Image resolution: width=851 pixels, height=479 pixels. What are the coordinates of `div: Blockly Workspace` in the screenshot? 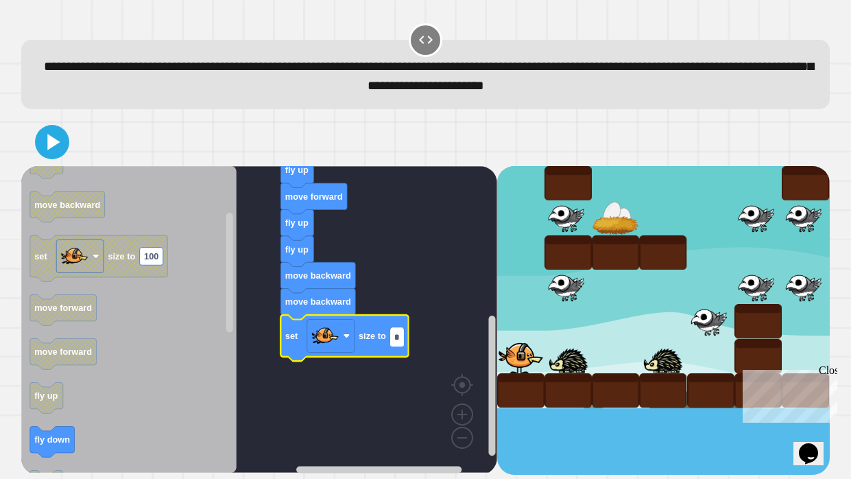 It's located at (259, 320).